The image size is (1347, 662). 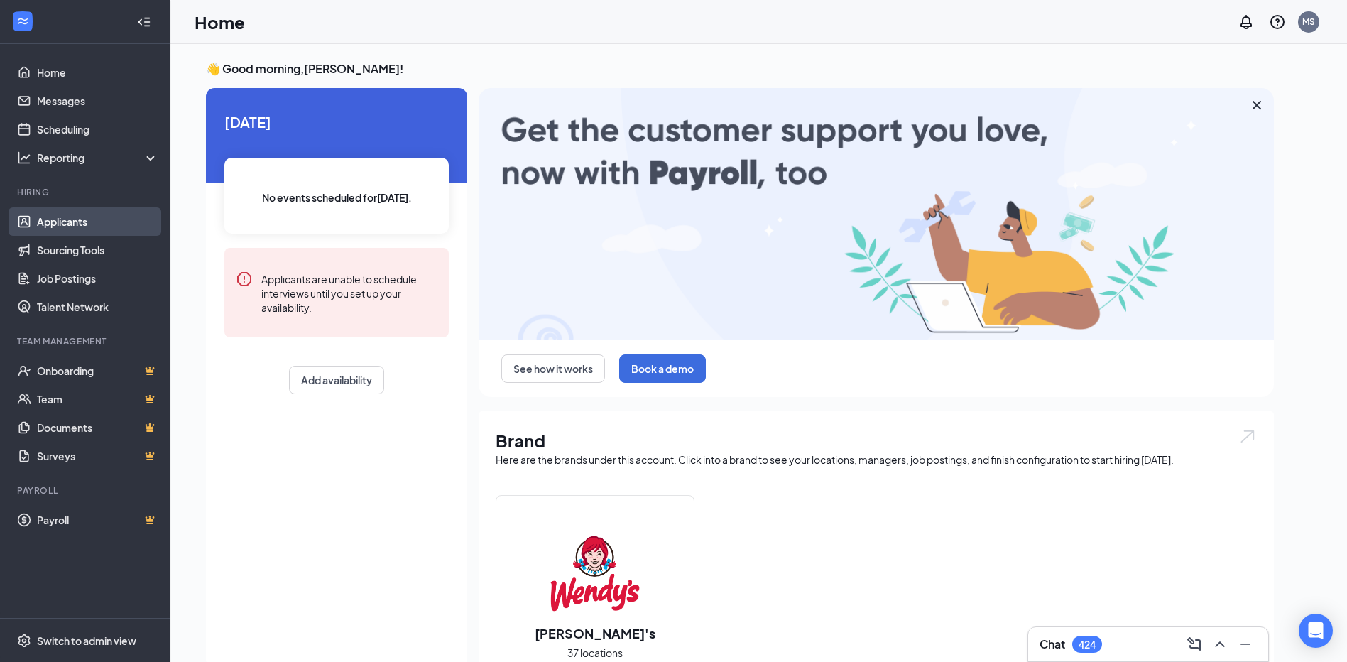 What do you see at coordinates (337, 380) in the screenshot?
I see `button: Add availability` at bounding box center [337, 380].